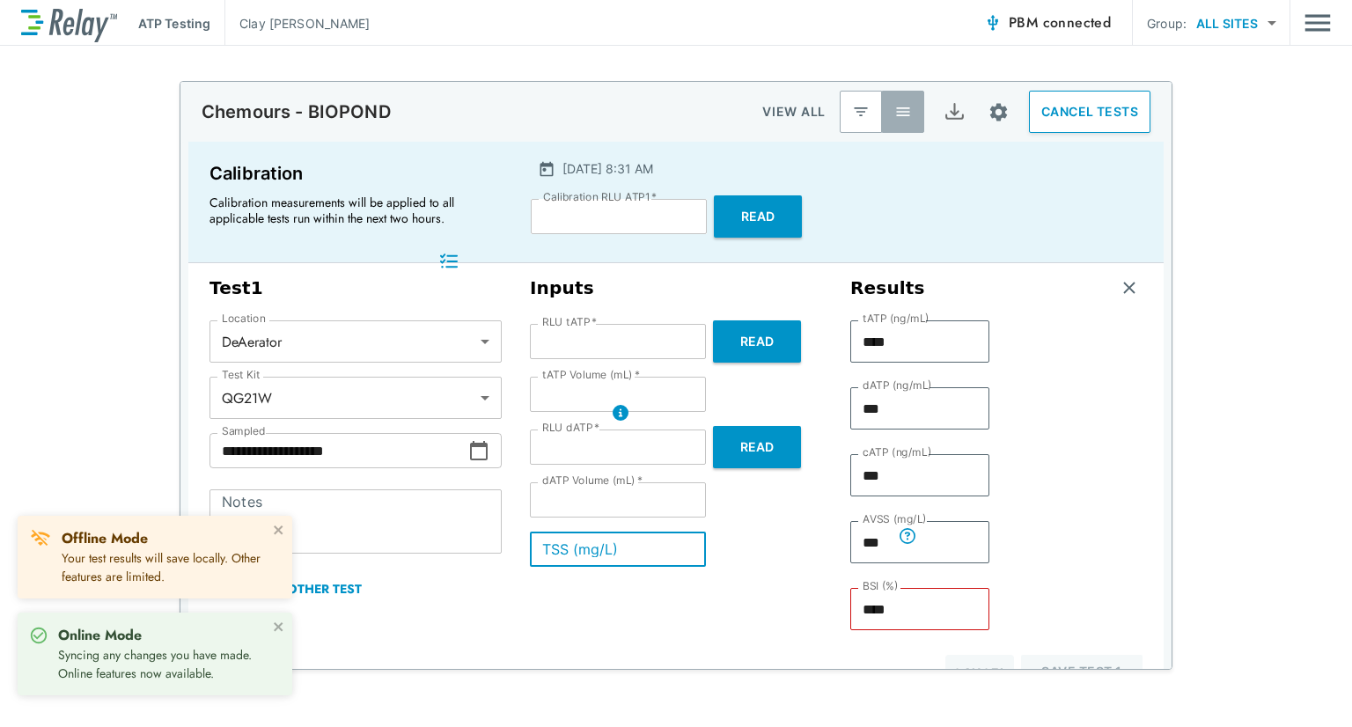 Image resolution: width=1352 pixels, height=727 pixels. Describe the element at coordinates (1129, 288) in the screenshot. I see `img: Remove` at that location.